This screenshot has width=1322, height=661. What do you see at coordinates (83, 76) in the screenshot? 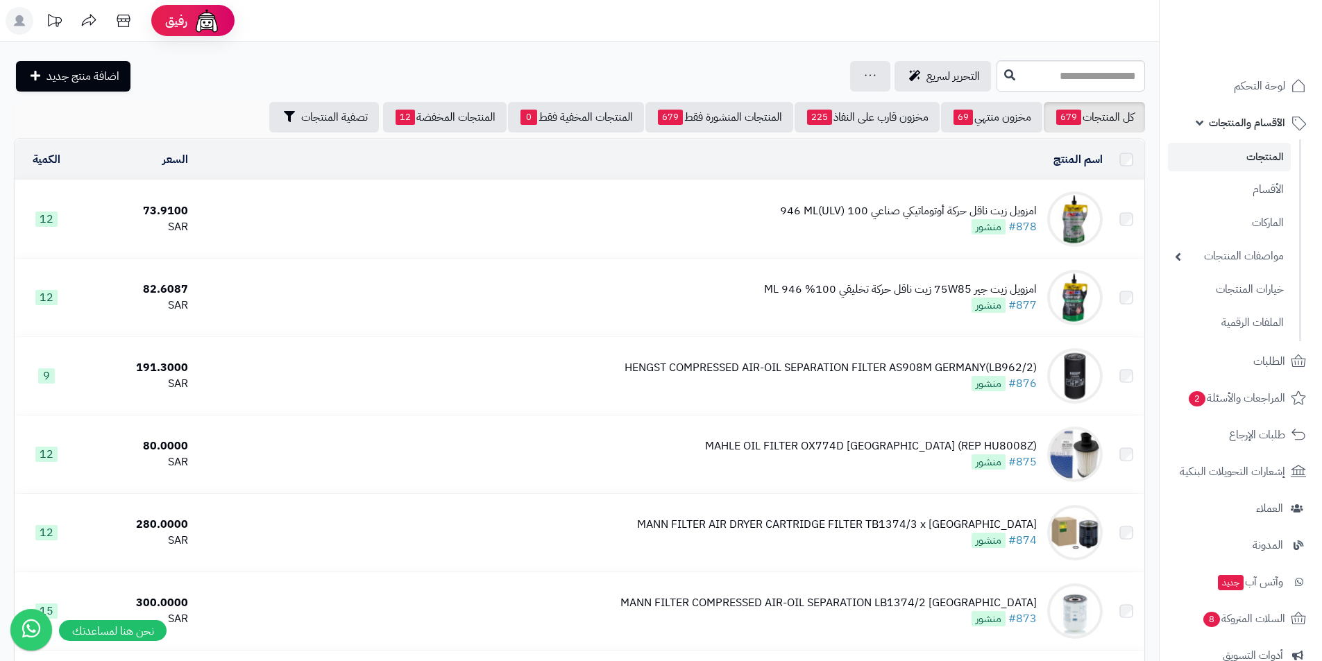
I see `span: اضافة منتج جديد` at bounding box center [83, 76].